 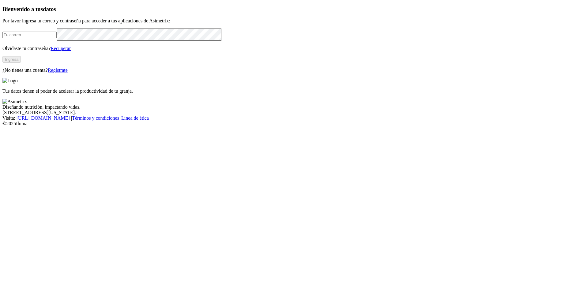 I want to click on a: Términos y condiciones, so click(x=96, y=118).